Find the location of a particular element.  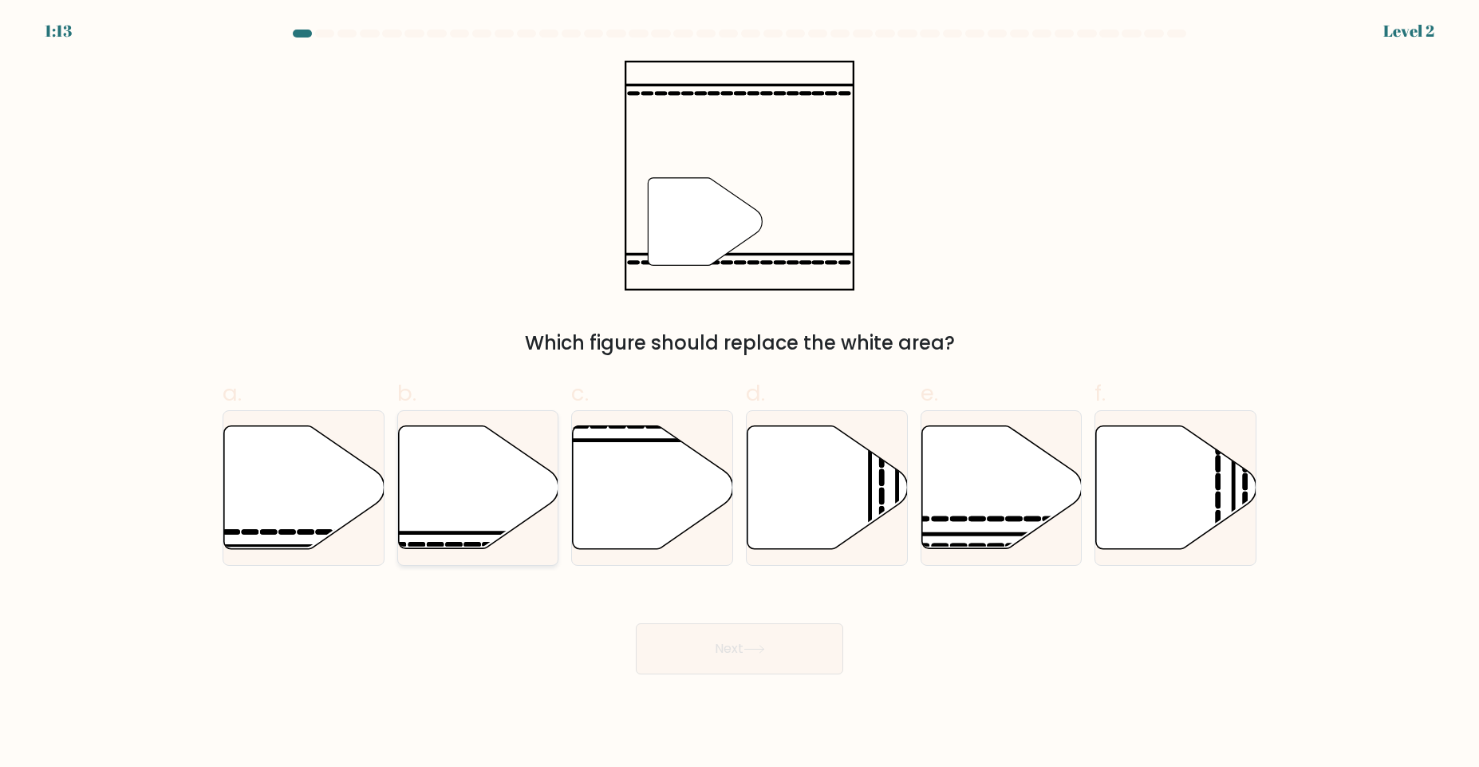

span: a. is located at coordinates (232, 393).